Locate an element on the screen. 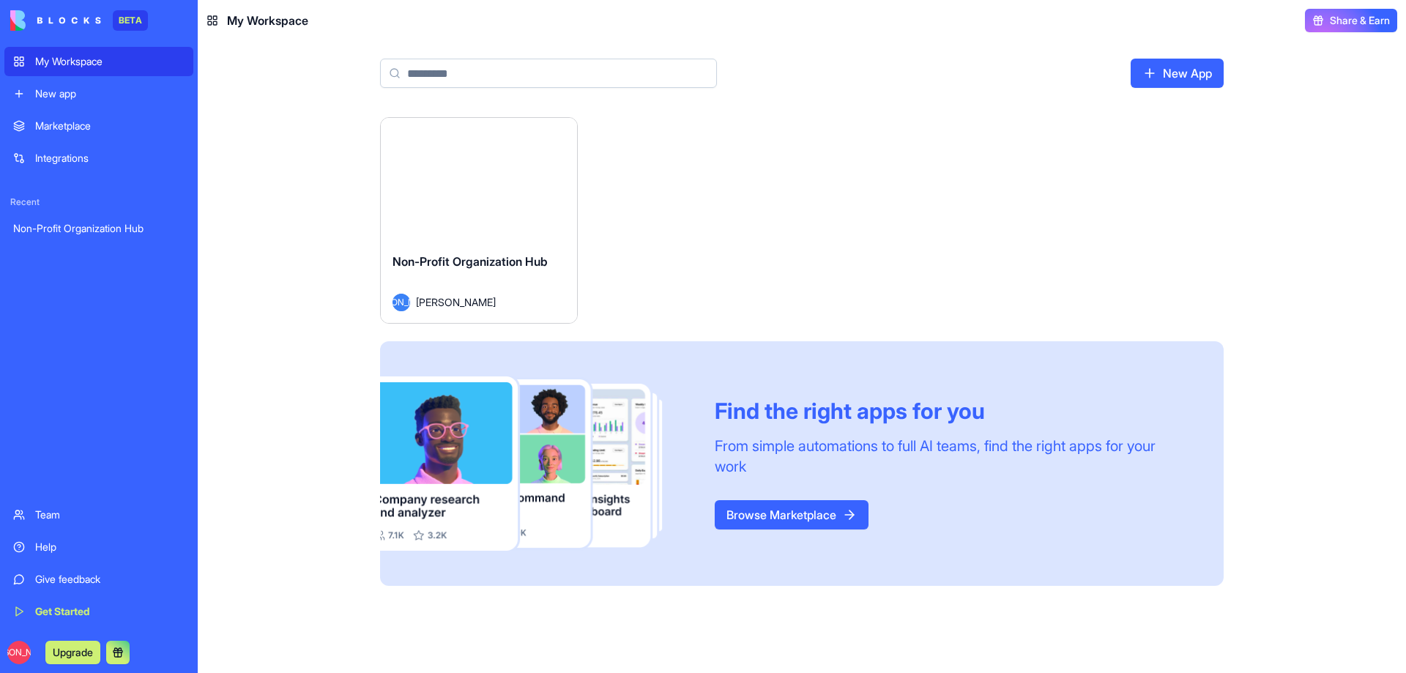 This screenshot has width=1406, height=673. a: Help is located at coordinates (99, 547).